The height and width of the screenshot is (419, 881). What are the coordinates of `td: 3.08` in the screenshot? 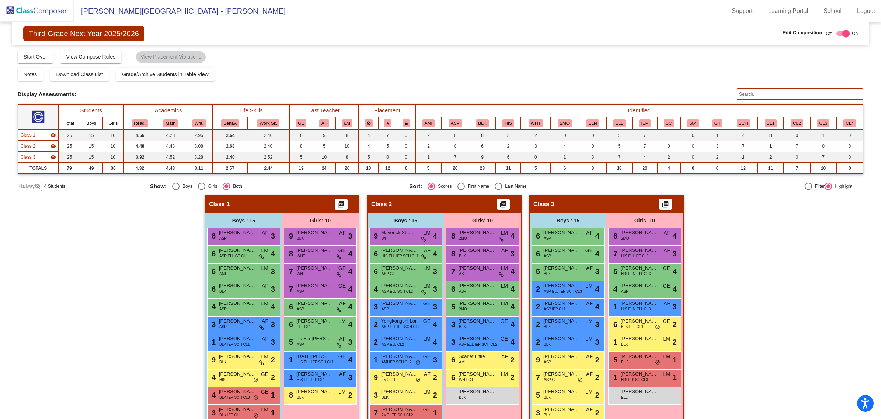 It's located at (199, 146).